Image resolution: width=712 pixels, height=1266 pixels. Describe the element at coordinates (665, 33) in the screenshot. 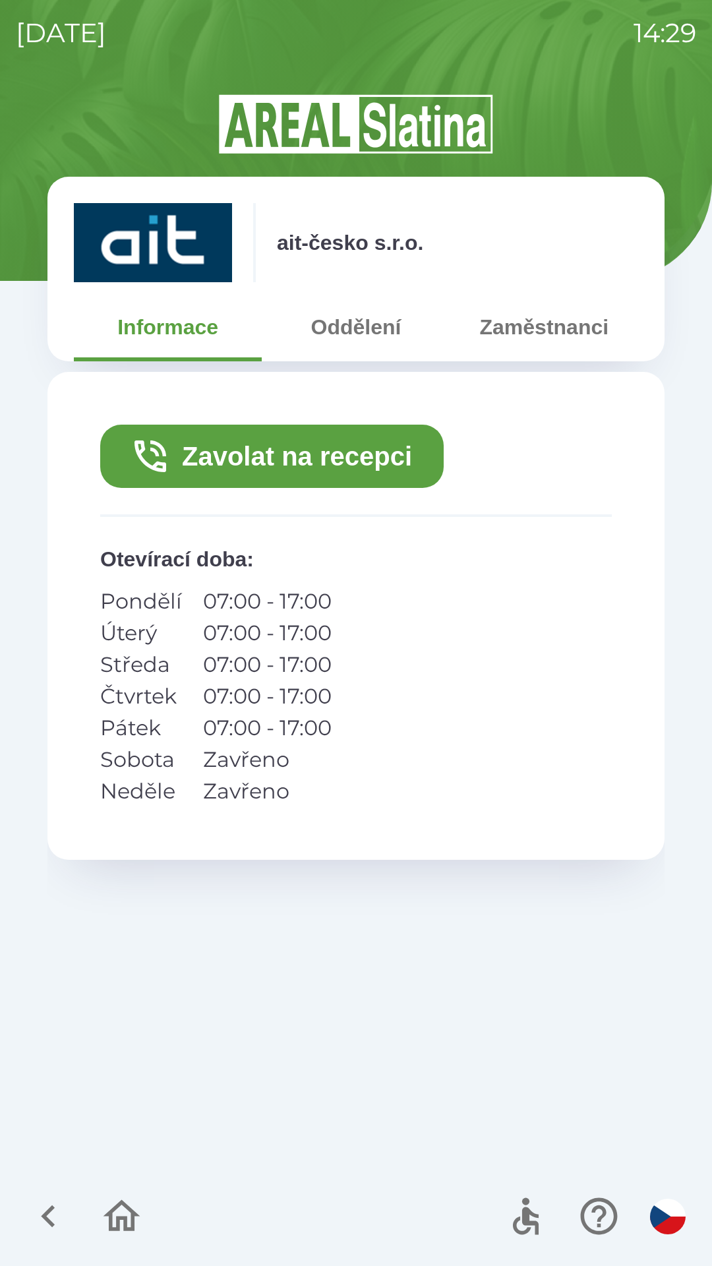

I see `p: 14:29` at that location.